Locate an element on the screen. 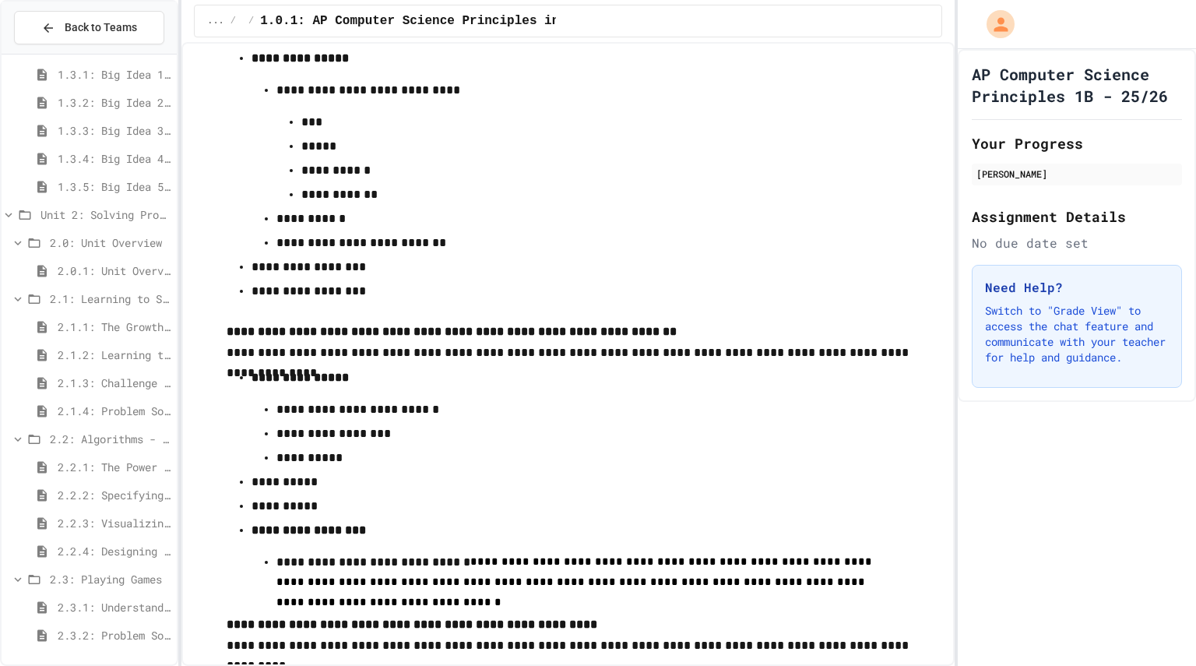 This screenshot has height=666, width=1196. span: 1.0.1: AP Computer Science Principles in Python Course Syllabus is located at coordinates (495, 21).